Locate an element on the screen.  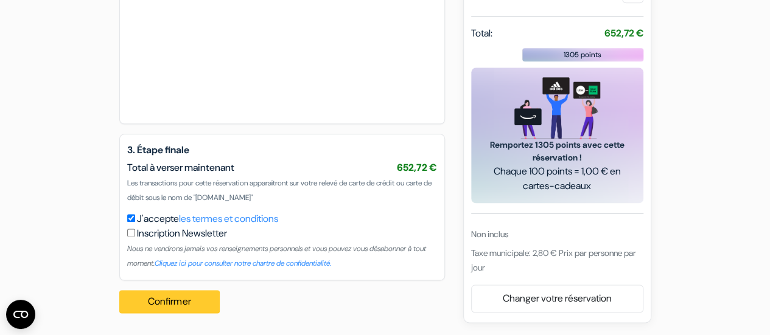
label: J'accepte is located at coordinates (207, 219).